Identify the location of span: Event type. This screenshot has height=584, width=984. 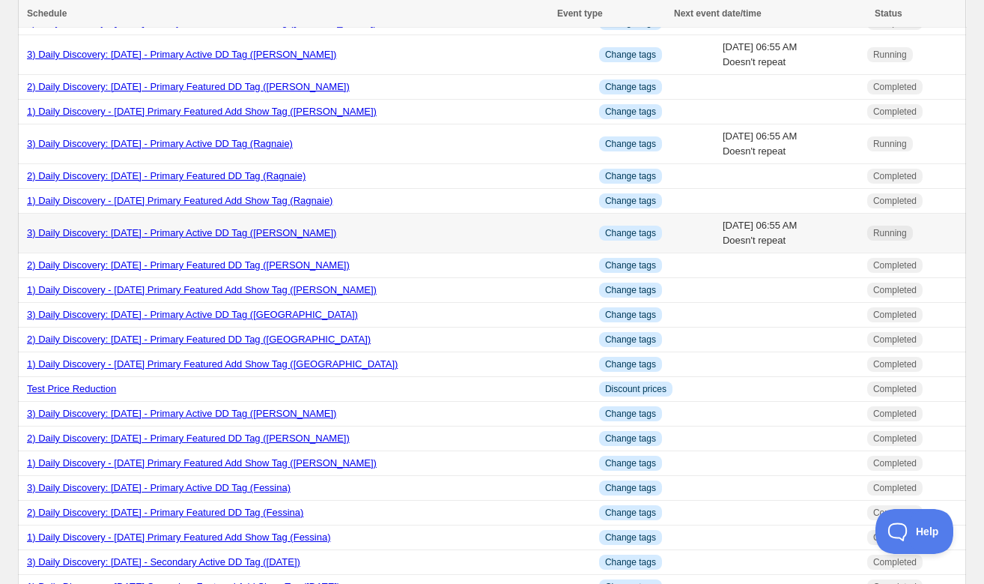
(580, 13).